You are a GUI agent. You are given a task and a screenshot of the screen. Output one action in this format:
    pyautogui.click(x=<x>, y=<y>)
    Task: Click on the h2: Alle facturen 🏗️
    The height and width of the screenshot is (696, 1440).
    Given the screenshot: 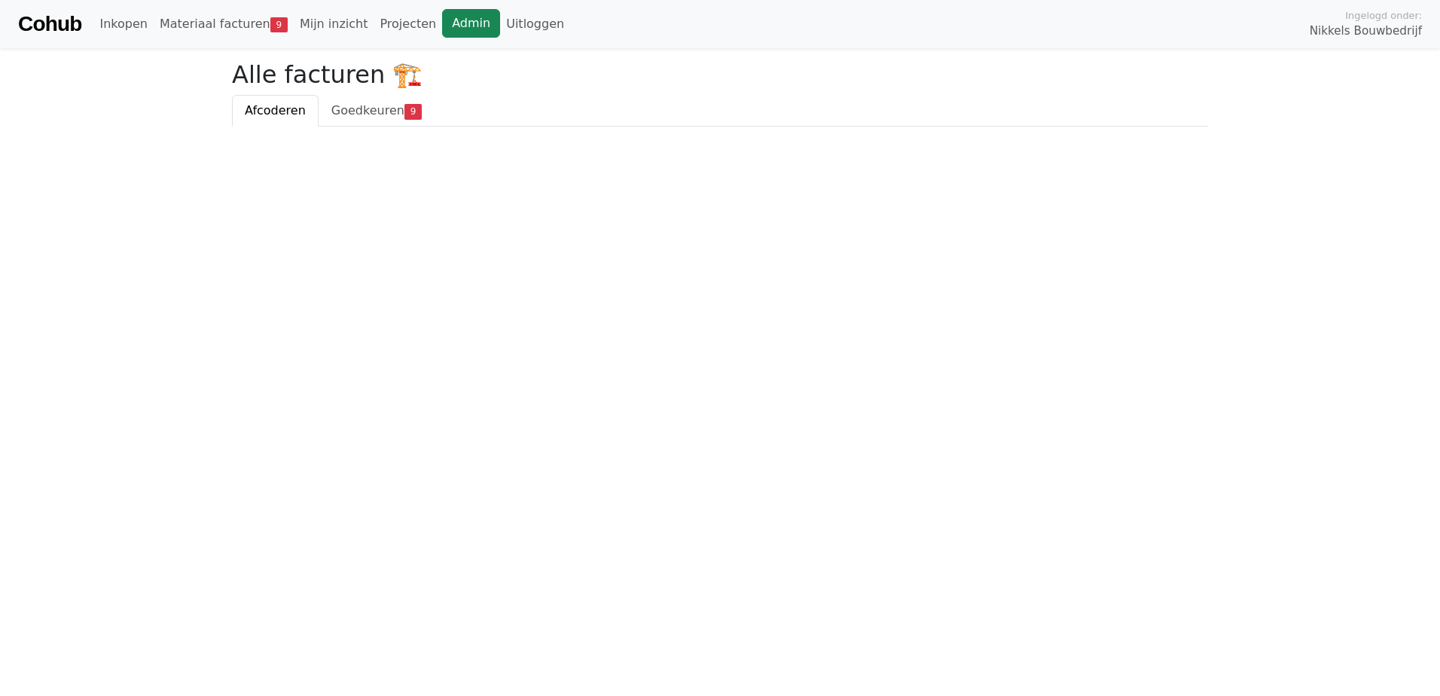 What is the action you would take?
    pyautogui.click(x=720, y=75)
    